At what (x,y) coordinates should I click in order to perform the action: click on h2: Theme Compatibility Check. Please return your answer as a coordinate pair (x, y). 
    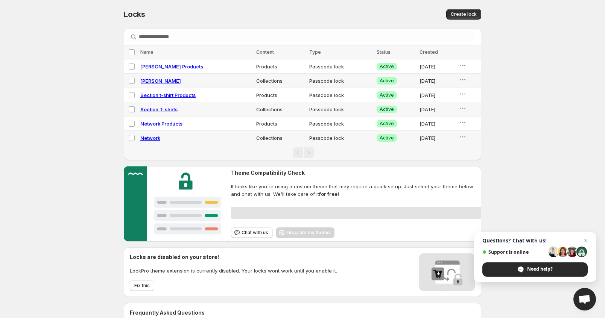
    Looking at the image, I should click on (356, 173).